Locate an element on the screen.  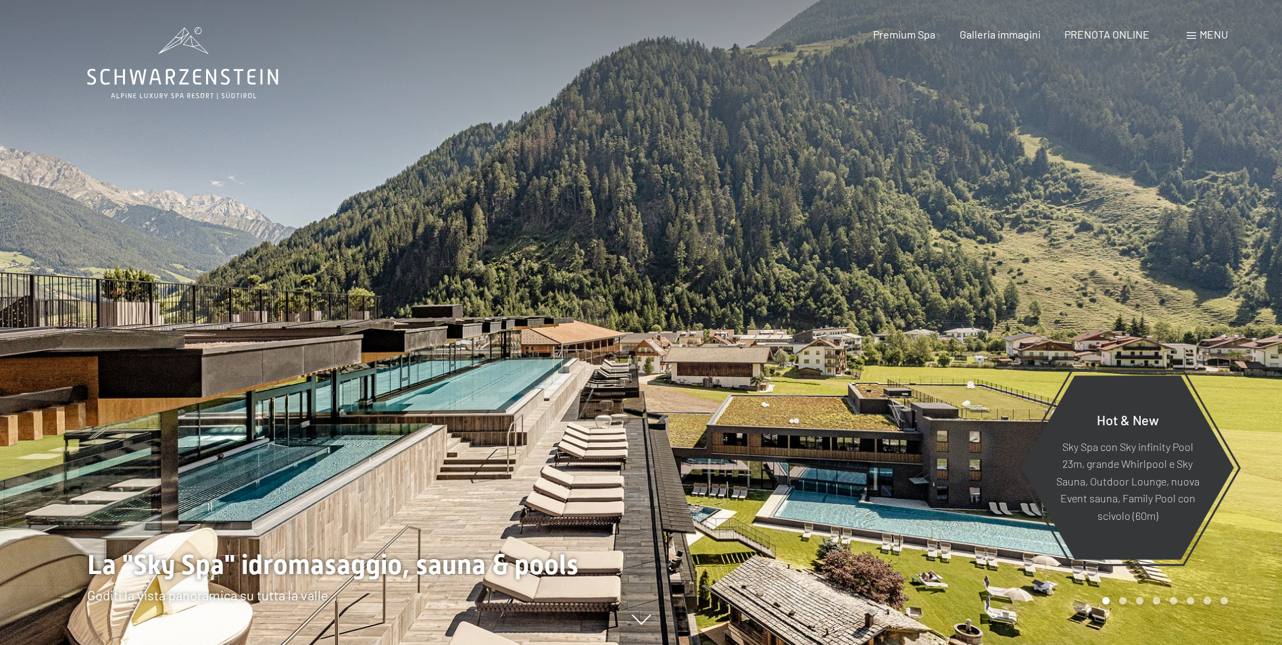
div: Carousel Page 1 (Current Slide) is located at coordinates (1106, 600).